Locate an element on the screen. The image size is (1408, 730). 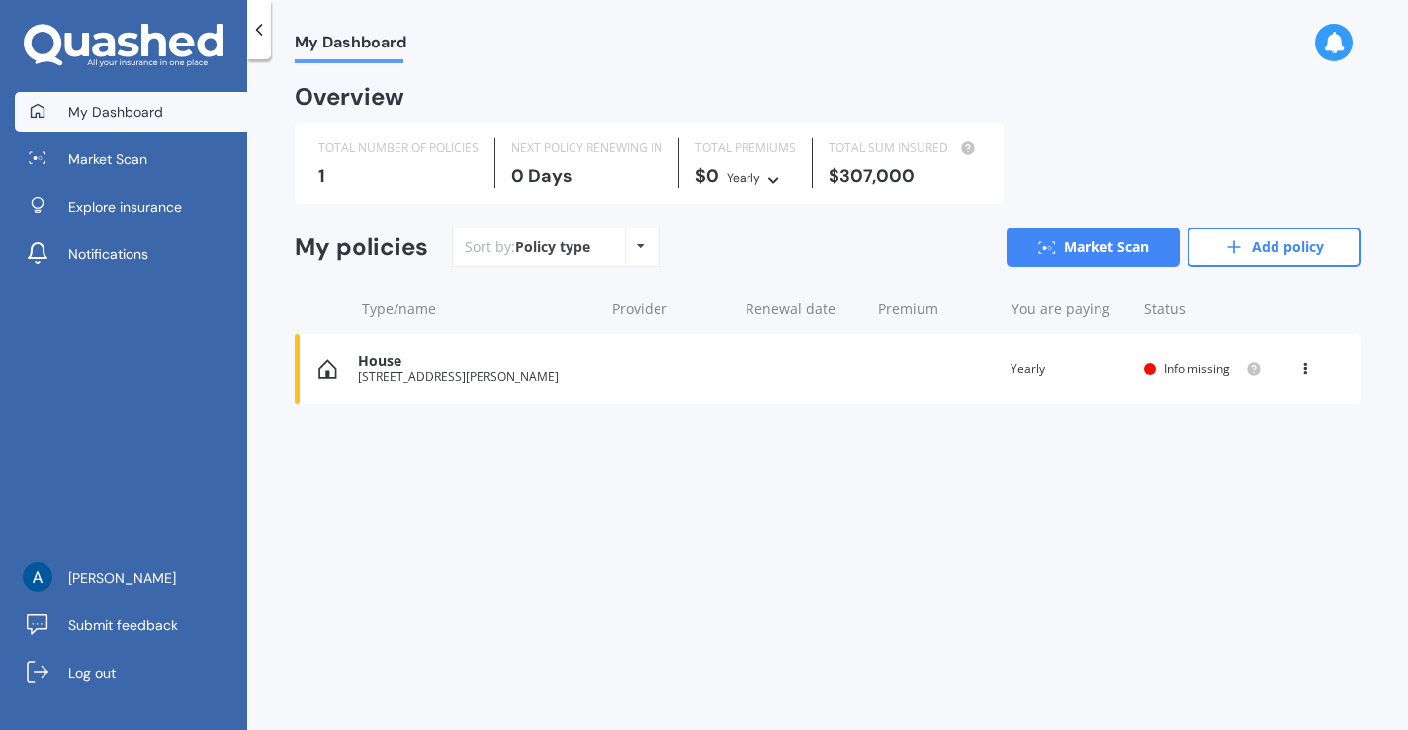
div: Status is located at coordinates (1202, 308).